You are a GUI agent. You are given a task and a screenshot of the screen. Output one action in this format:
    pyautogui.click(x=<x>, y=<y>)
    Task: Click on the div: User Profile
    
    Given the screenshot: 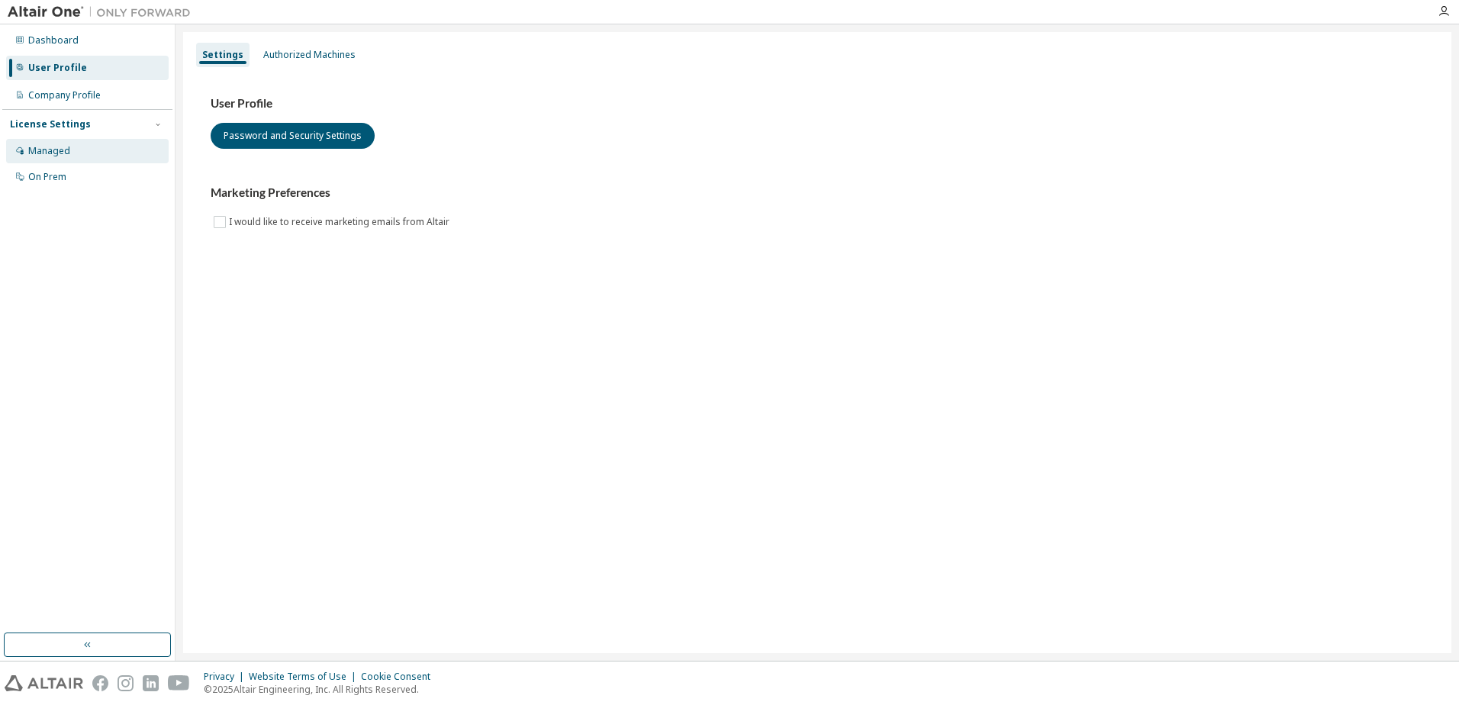 What is the action you would take?
    pyautogui.click(x=57, y=68)
    